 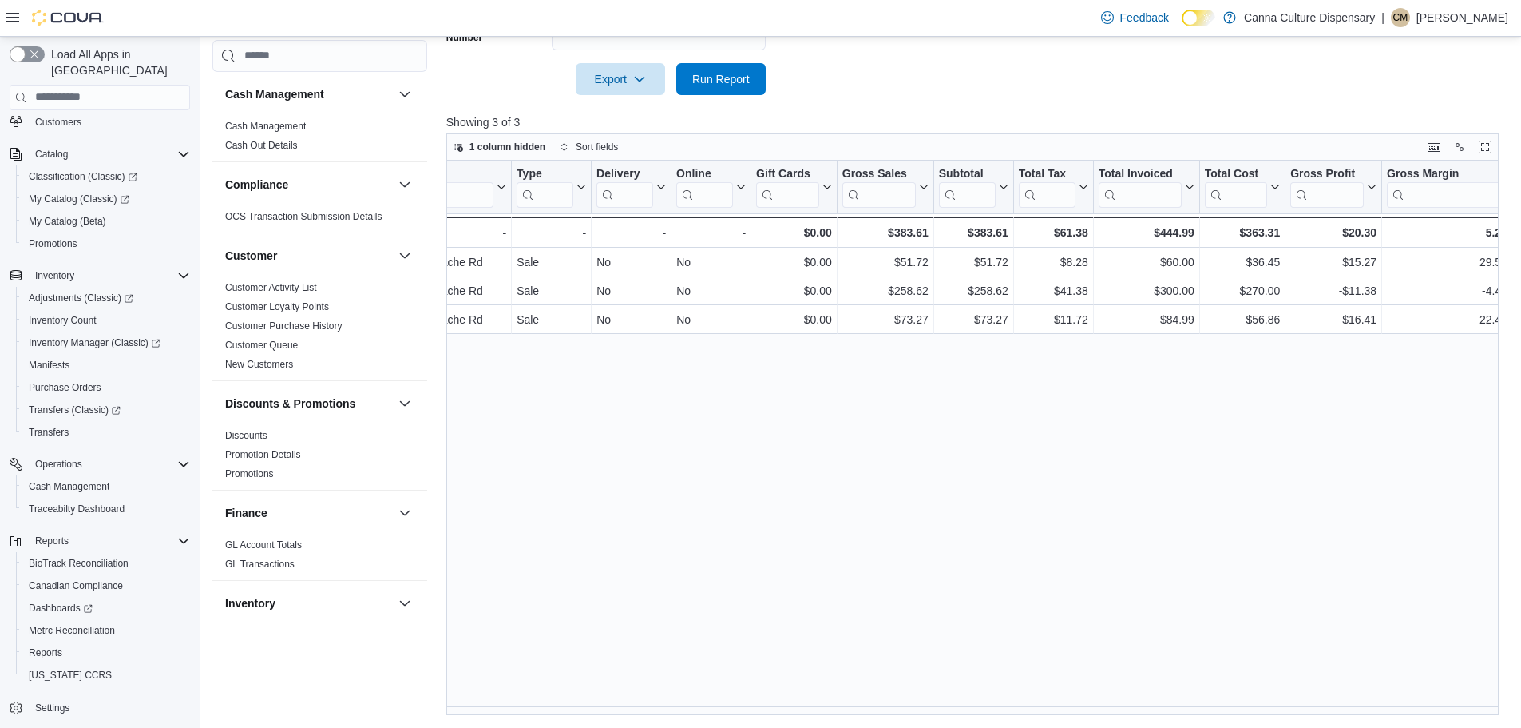 I want to click on a: Inventory Count, so click(x=62, y=320).